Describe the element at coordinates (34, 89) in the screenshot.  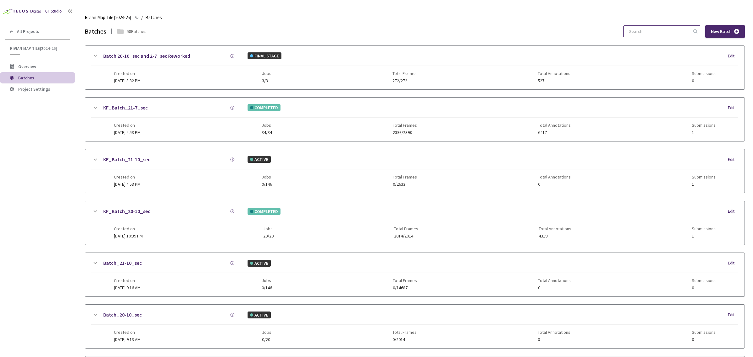
I see `span: Project Settings` at that location.